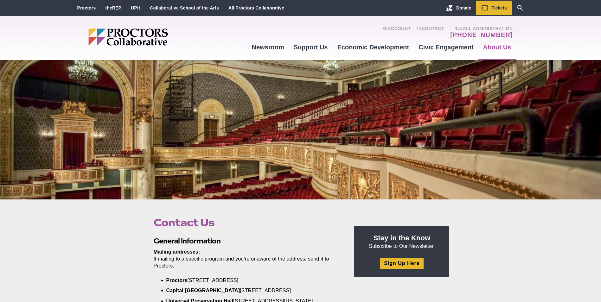 The width and height of the screenshot is (601, 302). Describe the element at coordinates (500, 8) in the screenshot. I see `span: Tickets` at that location.